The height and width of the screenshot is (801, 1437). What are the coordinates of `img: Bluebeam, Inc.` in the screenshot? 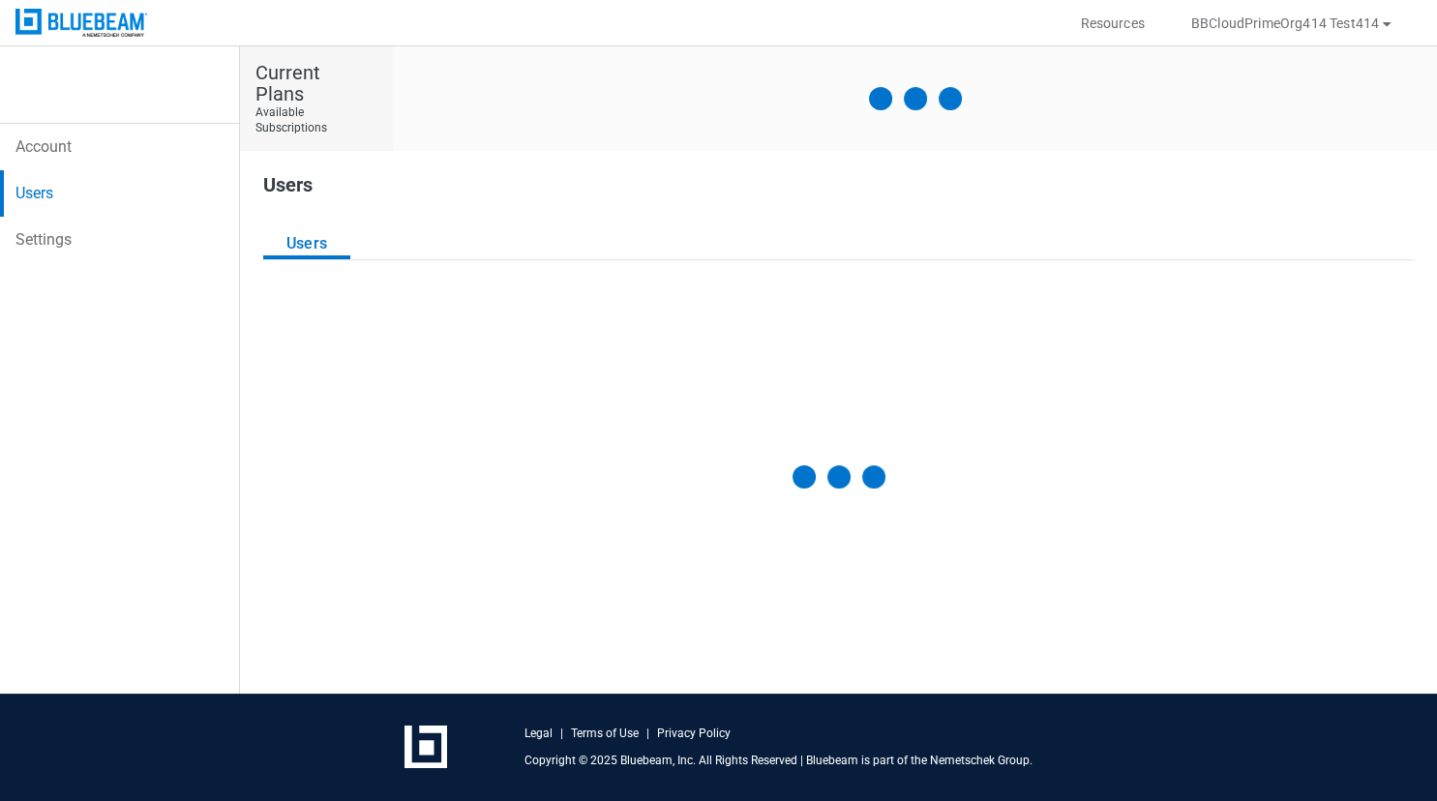 It's located at (81, 22).